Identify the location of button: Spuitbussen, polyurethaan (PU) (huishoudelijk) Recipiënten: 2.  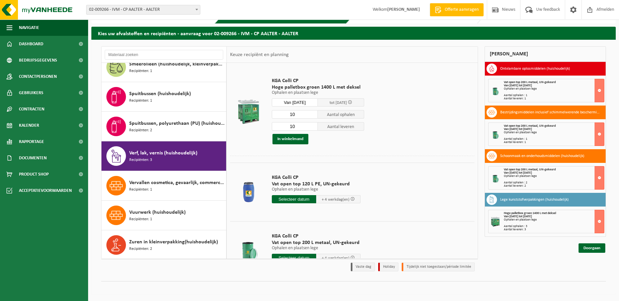
(164, 127).